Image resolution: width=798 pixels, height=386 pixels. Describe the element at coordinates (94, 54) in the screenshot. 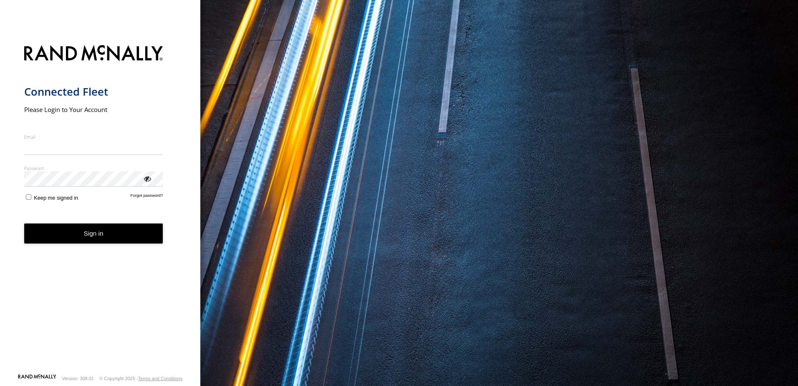

I see `img: Rand McNally` at that location.